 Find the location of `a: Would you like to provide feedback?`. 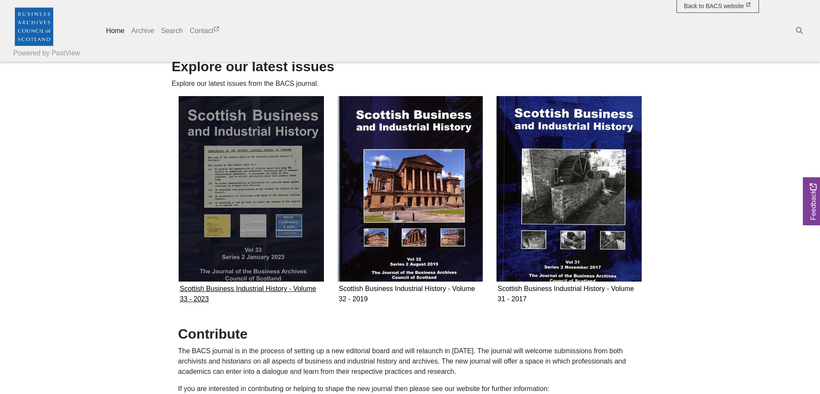

a: Would you like to provide feedback? is located at coordinates (811, 201).